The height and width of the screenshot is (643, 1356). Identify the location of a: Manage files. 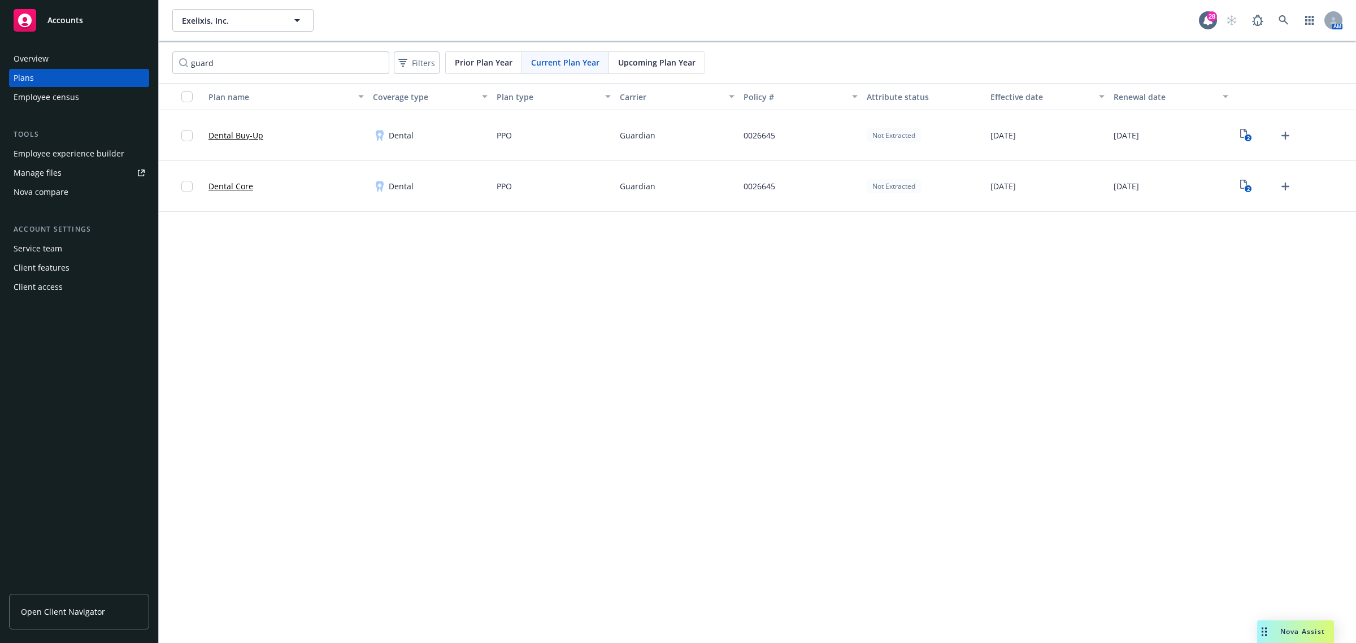
(79, 173).